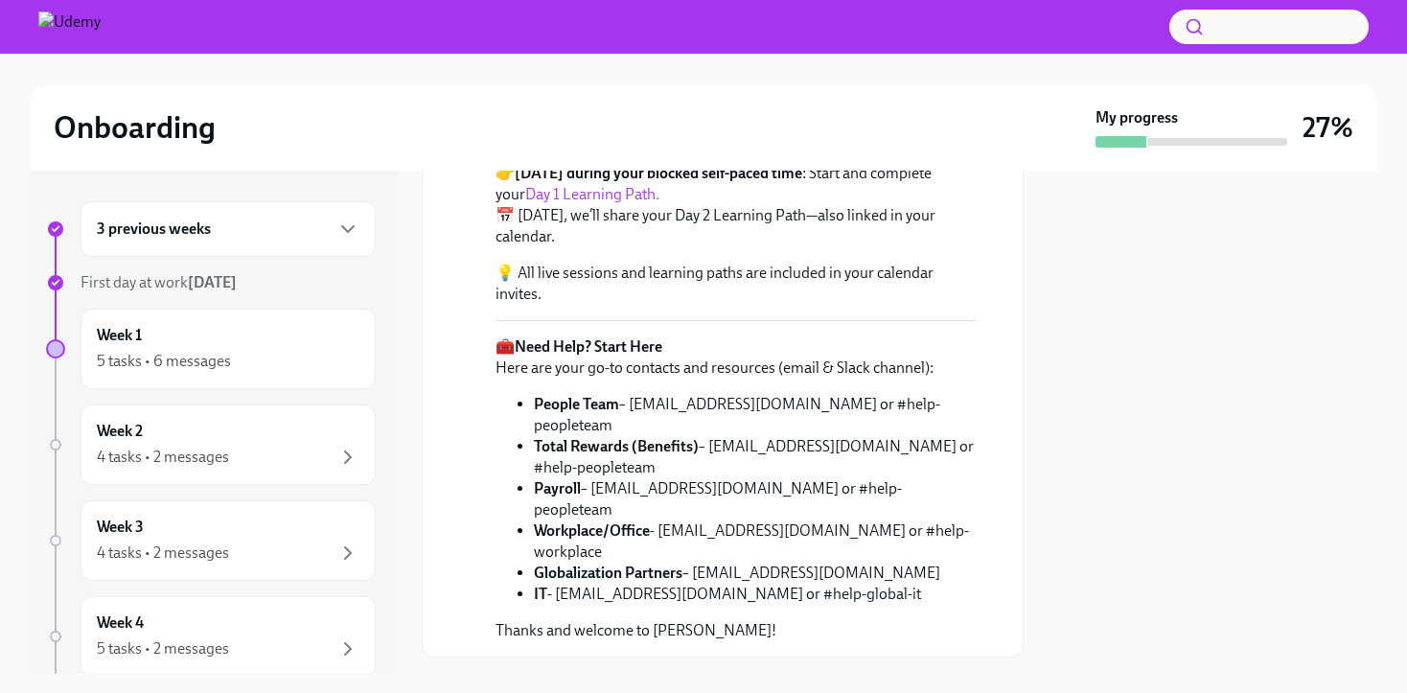 The width and height of the screenshot is (1407, 693). What do you see at coordinates (736, 357) in the screenshot?
I see `p: 🧰 Here are your go-to contacts and resources (email & Slack channel):` at bounding box center [736, 357].